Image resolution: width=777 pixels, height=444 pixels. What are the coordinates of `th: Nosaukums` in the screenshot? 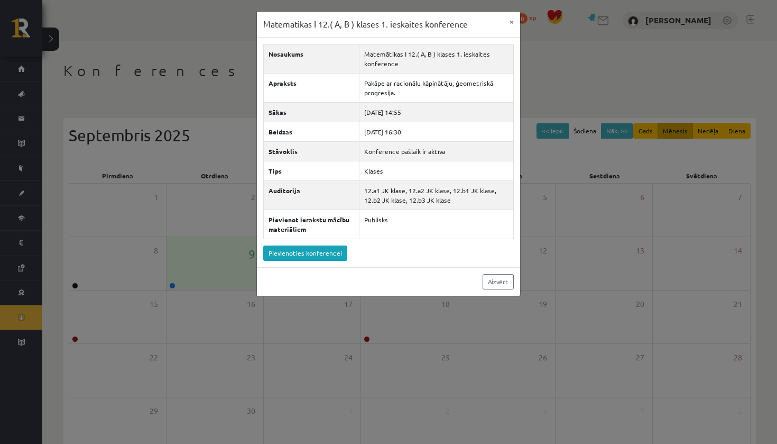 It's located at (312, 58).